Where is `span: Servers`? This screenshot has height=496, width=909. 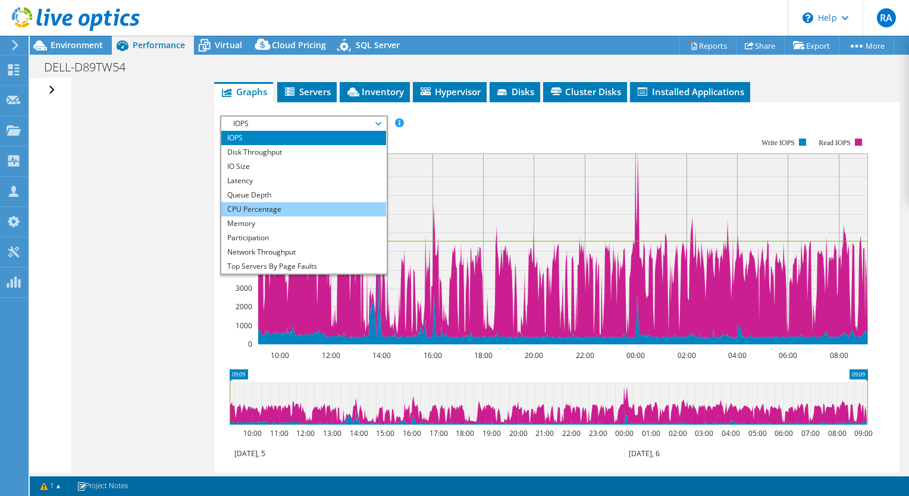 span: Servers is located at coordinates (307, 92).